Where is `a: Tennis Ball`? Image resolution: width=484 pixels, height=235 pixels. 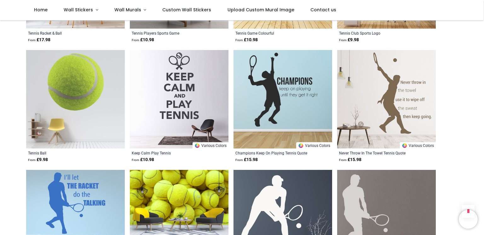 a: Tennis Ball is located at coordinates (66, 153).